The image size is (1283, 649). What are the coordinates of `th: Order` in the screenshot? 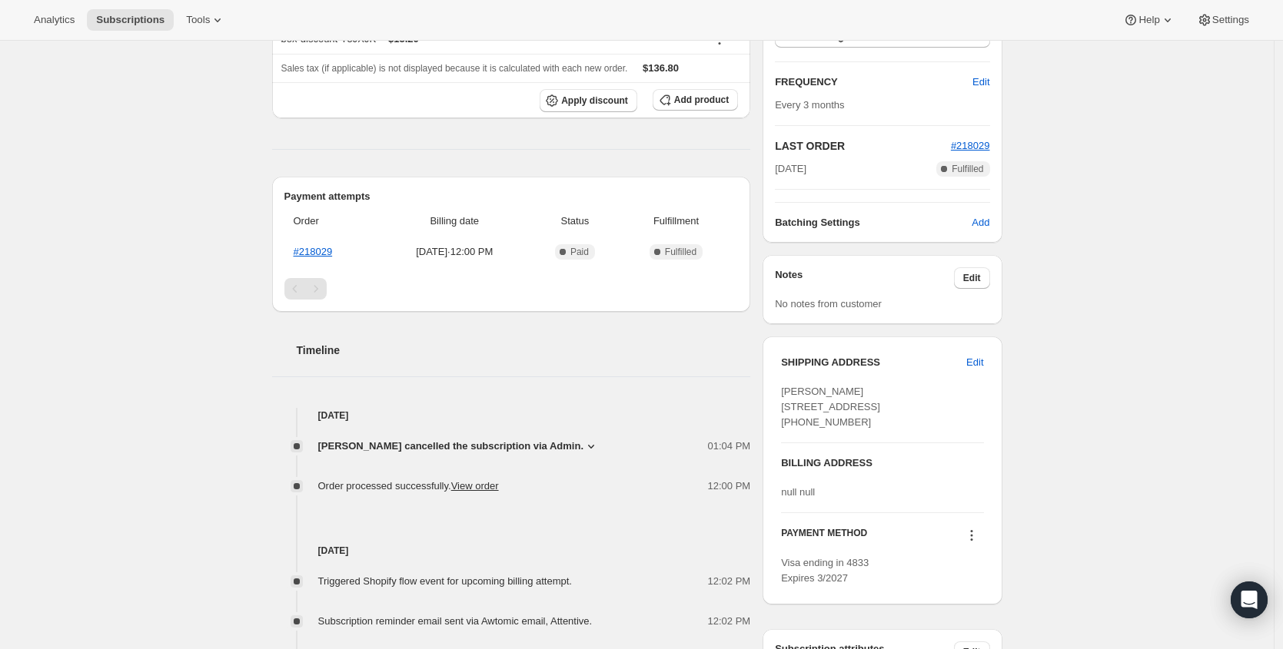 It's located at (331, 221).